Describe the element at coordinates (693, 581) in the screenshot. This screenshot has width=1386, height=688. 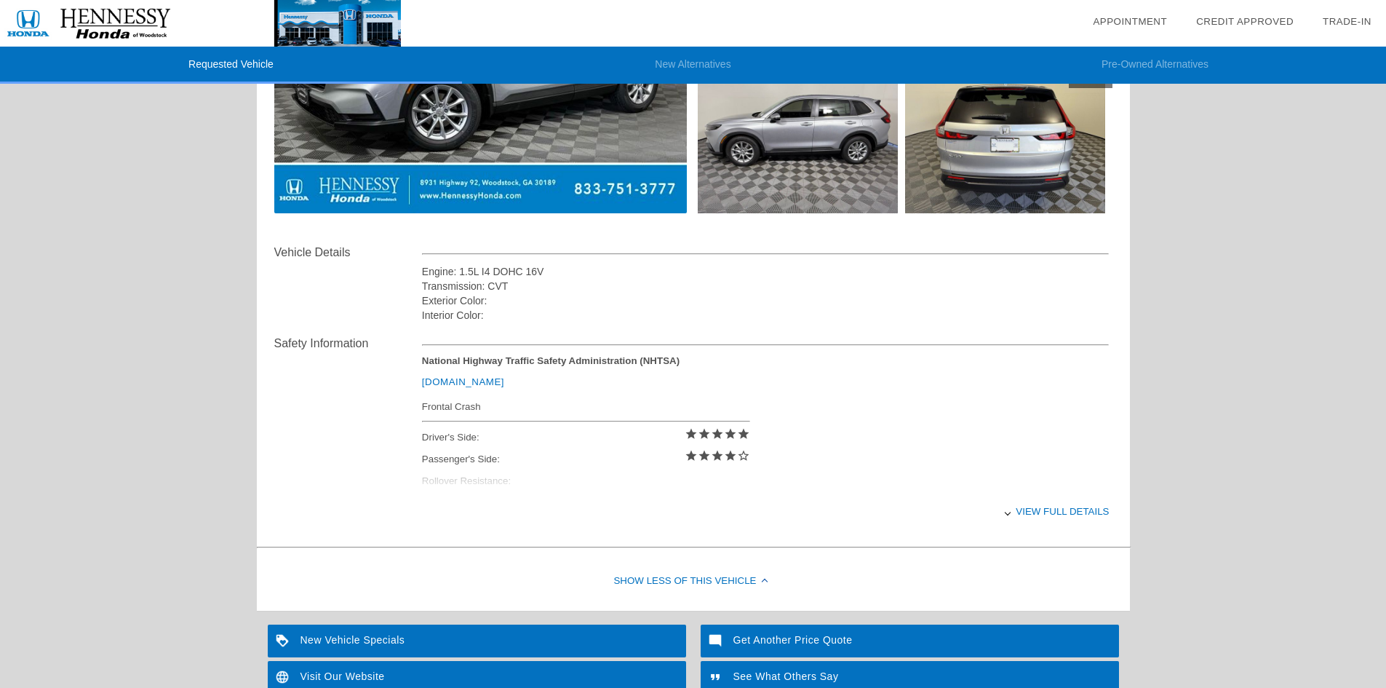
I see `div: Show Less of this Vehicle` at that location.